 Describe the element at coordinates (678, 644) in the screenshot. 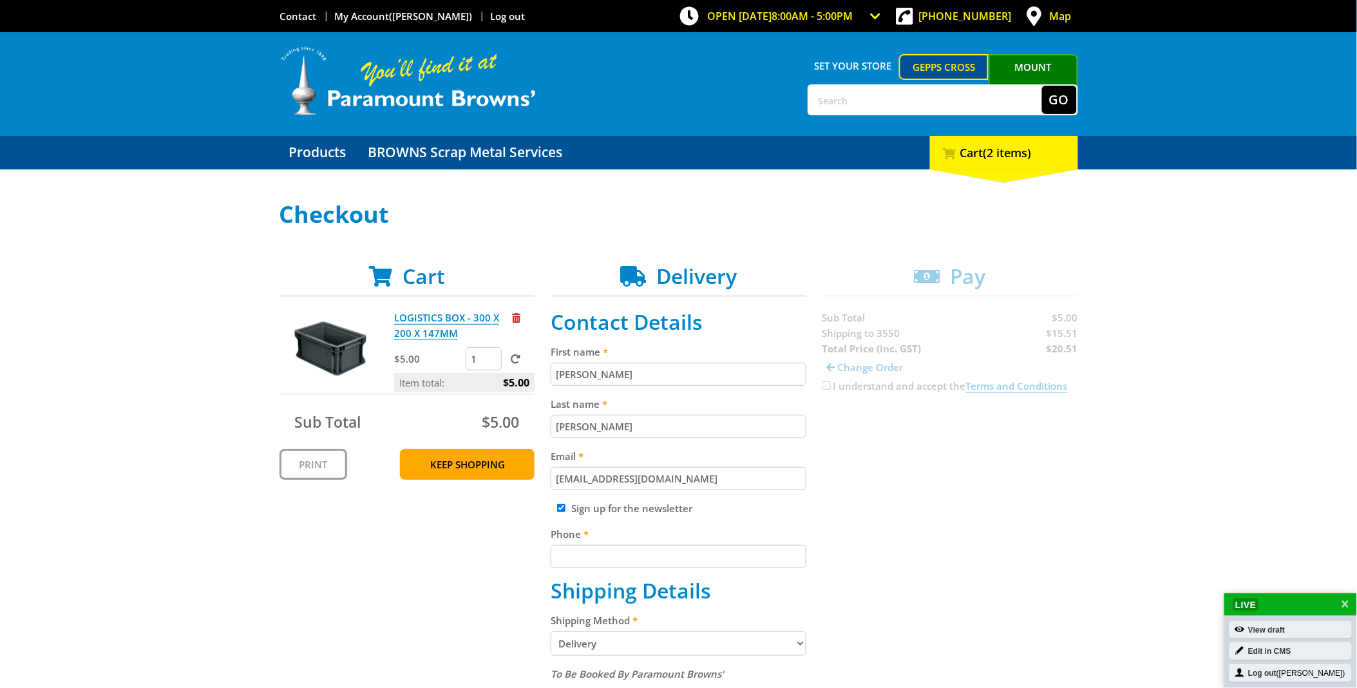

I see `select: Please select a shipping method.` at that location.